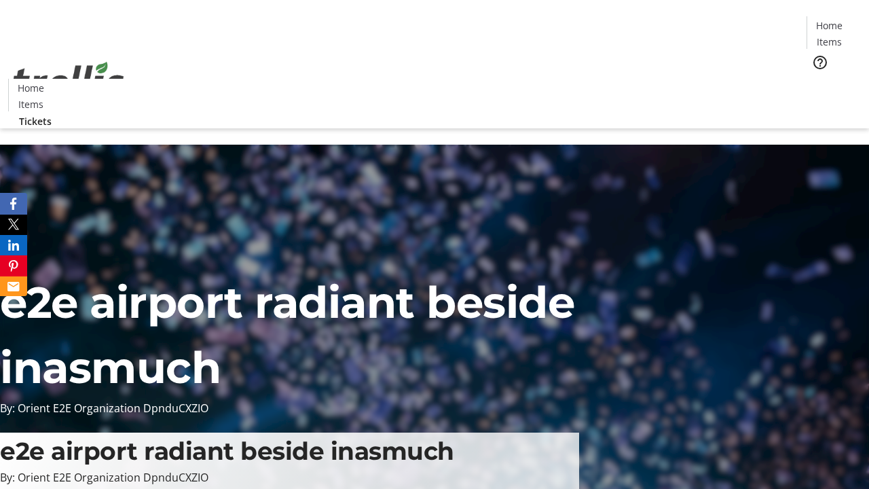 Image resolution: width=869 pixels, height=489 pixels. What do you see at coordinates (69, 81) in the screenshot?
I see `img: Orient E2E Organization DpnduCXZIO's Logo` at bounding box center [69, 81].